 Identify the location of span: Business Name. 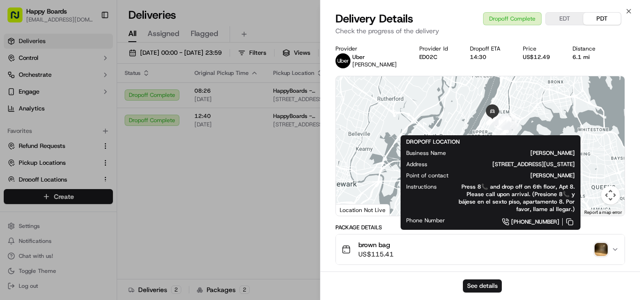
(426, 153).